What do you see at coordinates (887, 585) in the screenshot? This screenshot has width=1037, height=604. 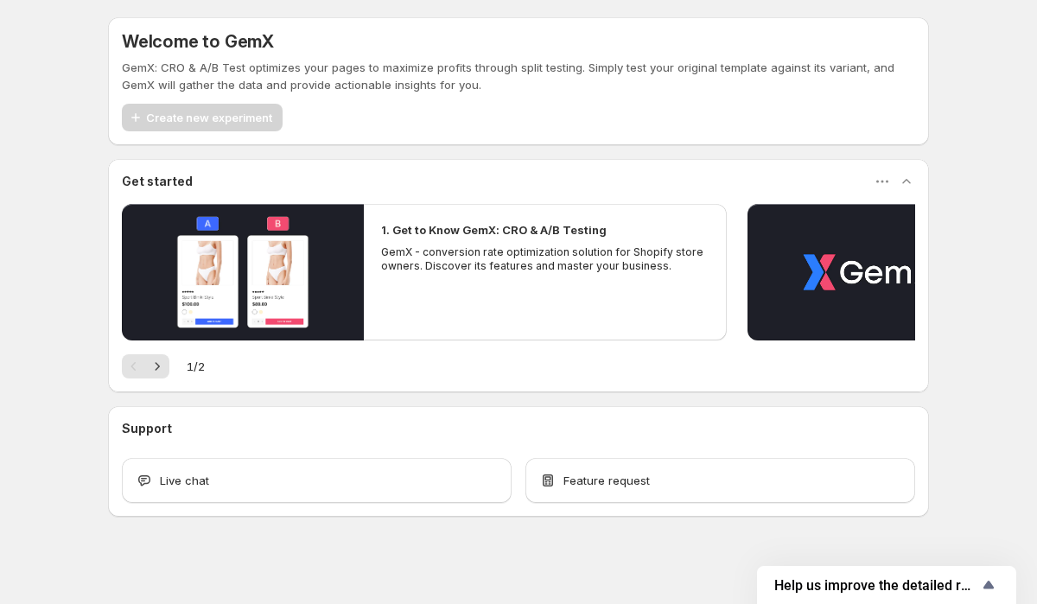 I see `button: Show survey - Help us improve the detailed report for A/B campaigns` at bounding box center [887, 585].